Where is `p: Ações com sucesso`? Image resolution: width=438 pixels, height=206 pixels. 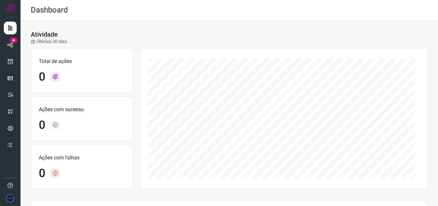
p: Ações com sucesso is located at coordinates (82, 109).